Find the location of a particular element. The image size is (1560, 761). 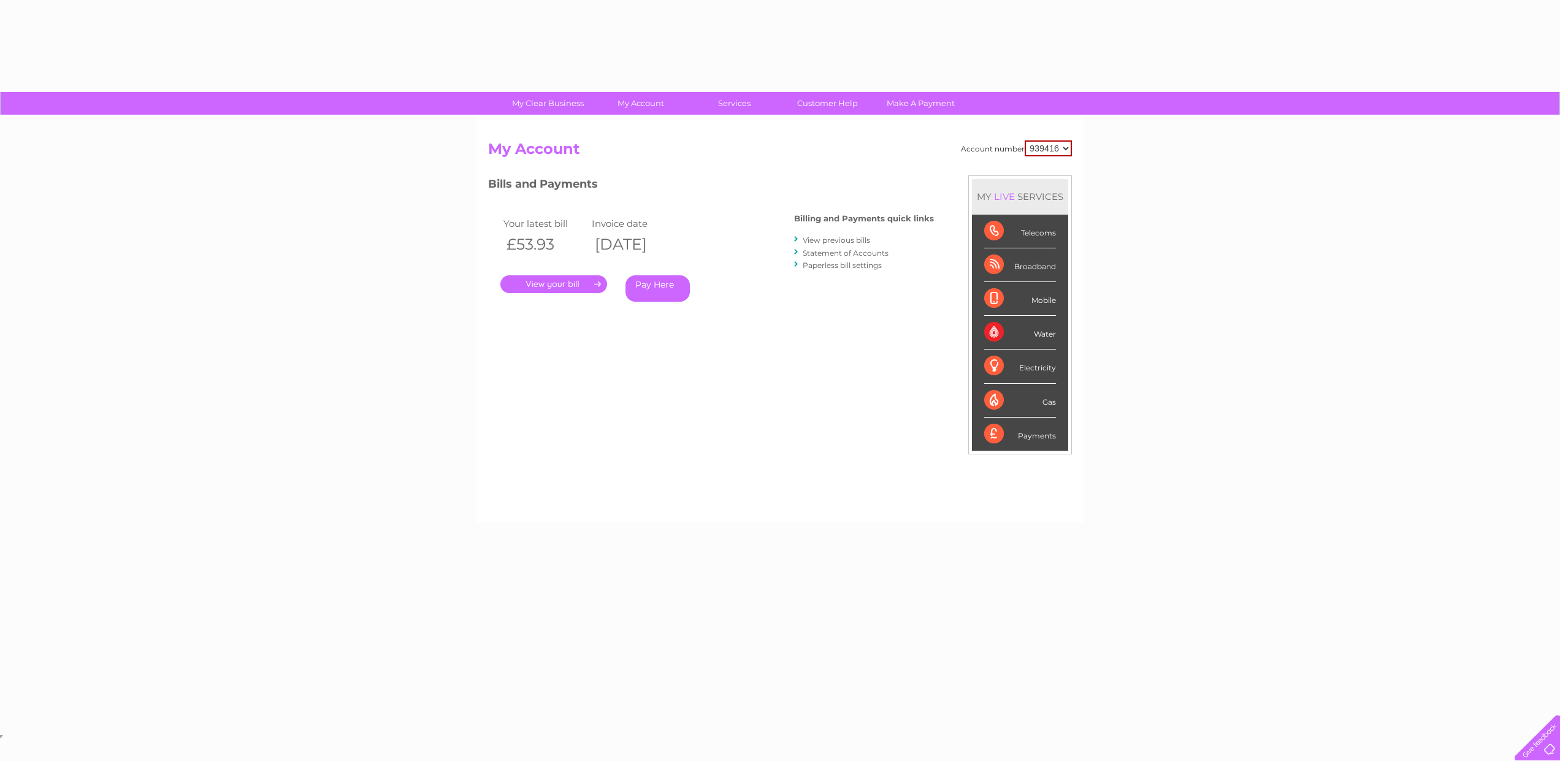

a: My Clear Business is located at coordinates (547, 103).